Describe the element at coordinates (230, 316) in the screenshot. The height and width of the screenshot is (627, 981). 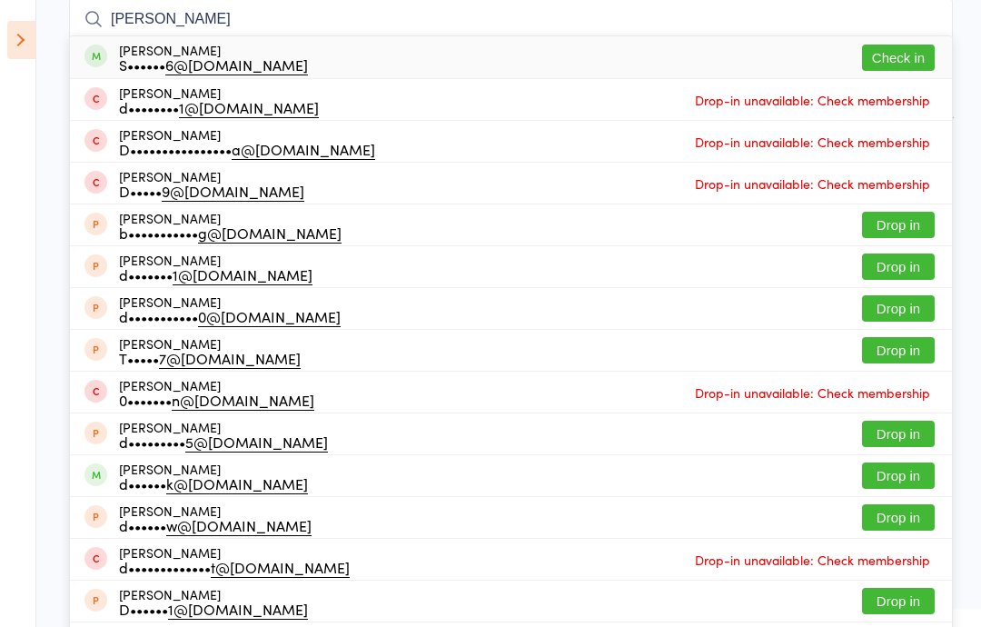
I see `div: d•••••••••••` at that location.